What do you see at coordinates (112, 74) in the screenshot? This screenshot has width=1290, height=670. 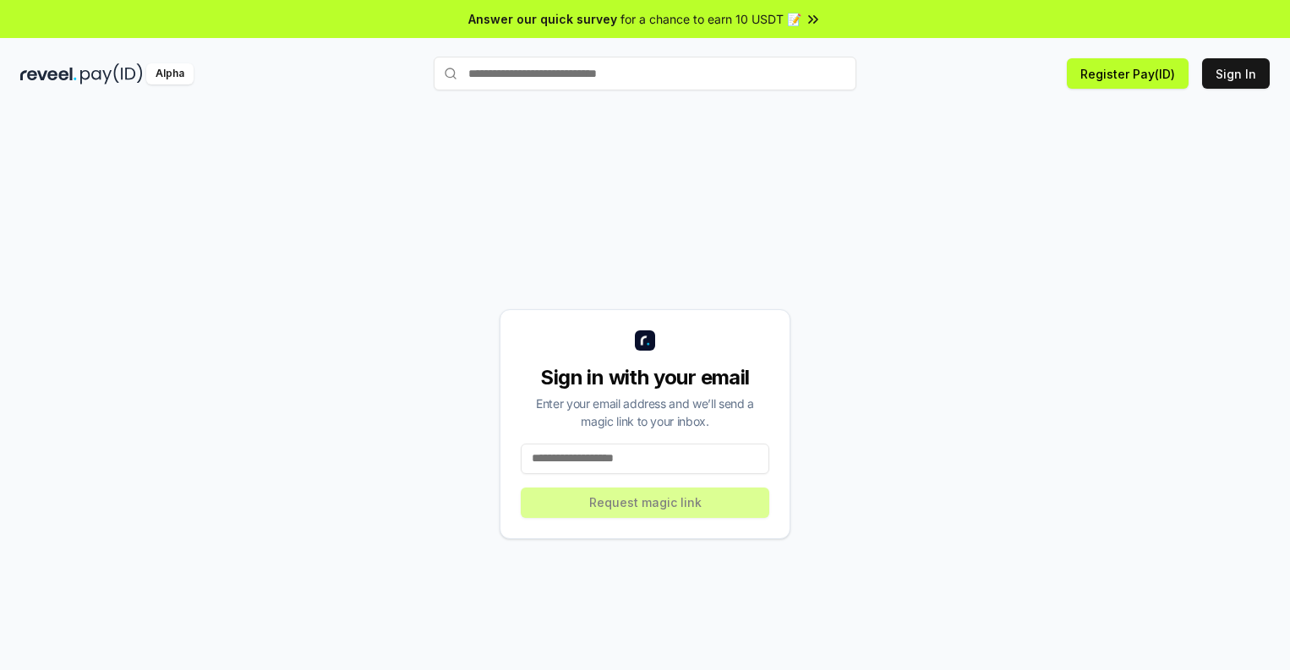 I see `img: pay_id` at bounding box center [112, 74].